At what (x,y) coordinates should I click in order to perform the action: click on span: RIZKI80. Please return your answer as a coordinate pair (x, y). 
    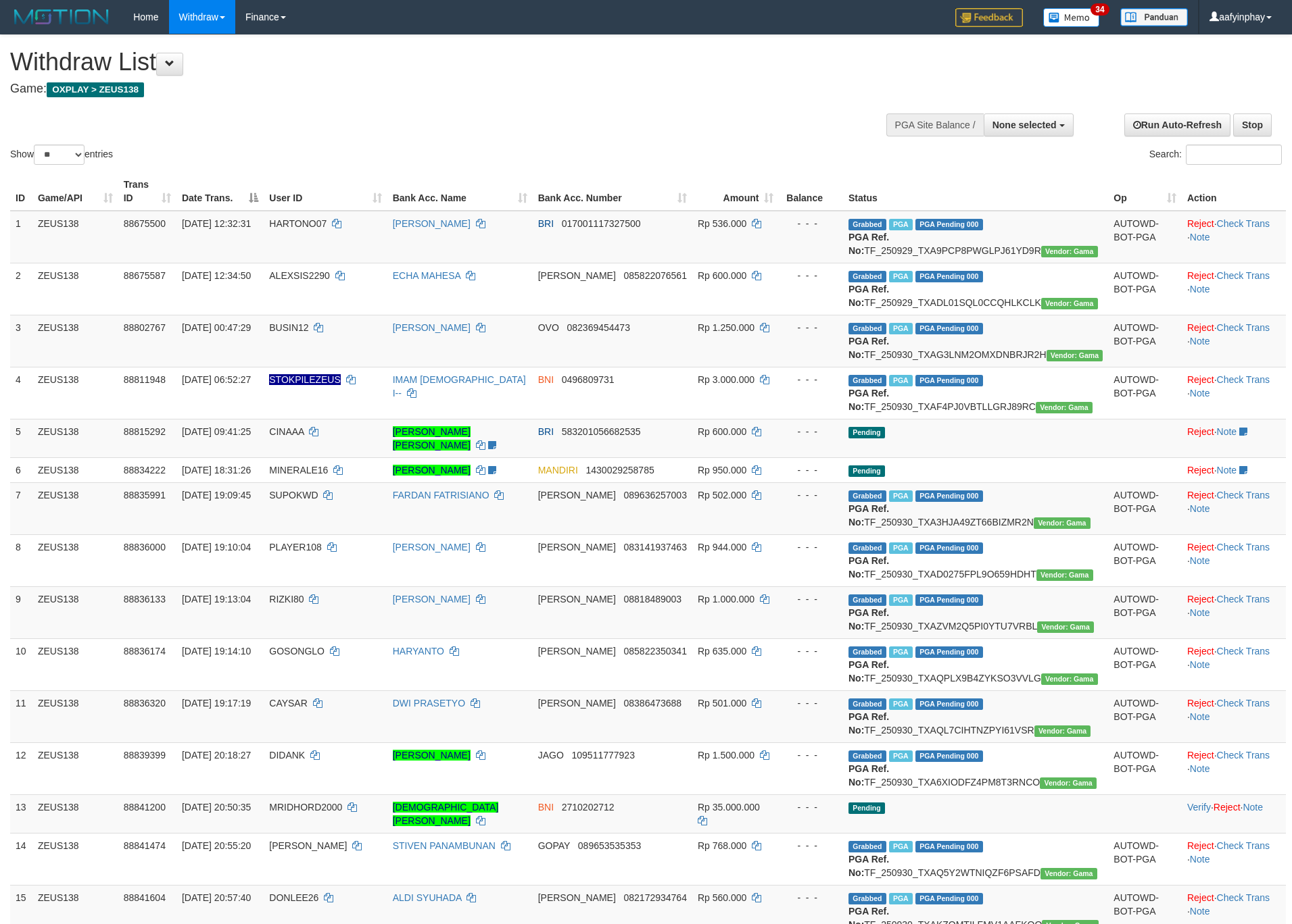
    Looking at the image, I should click on (285, 600).